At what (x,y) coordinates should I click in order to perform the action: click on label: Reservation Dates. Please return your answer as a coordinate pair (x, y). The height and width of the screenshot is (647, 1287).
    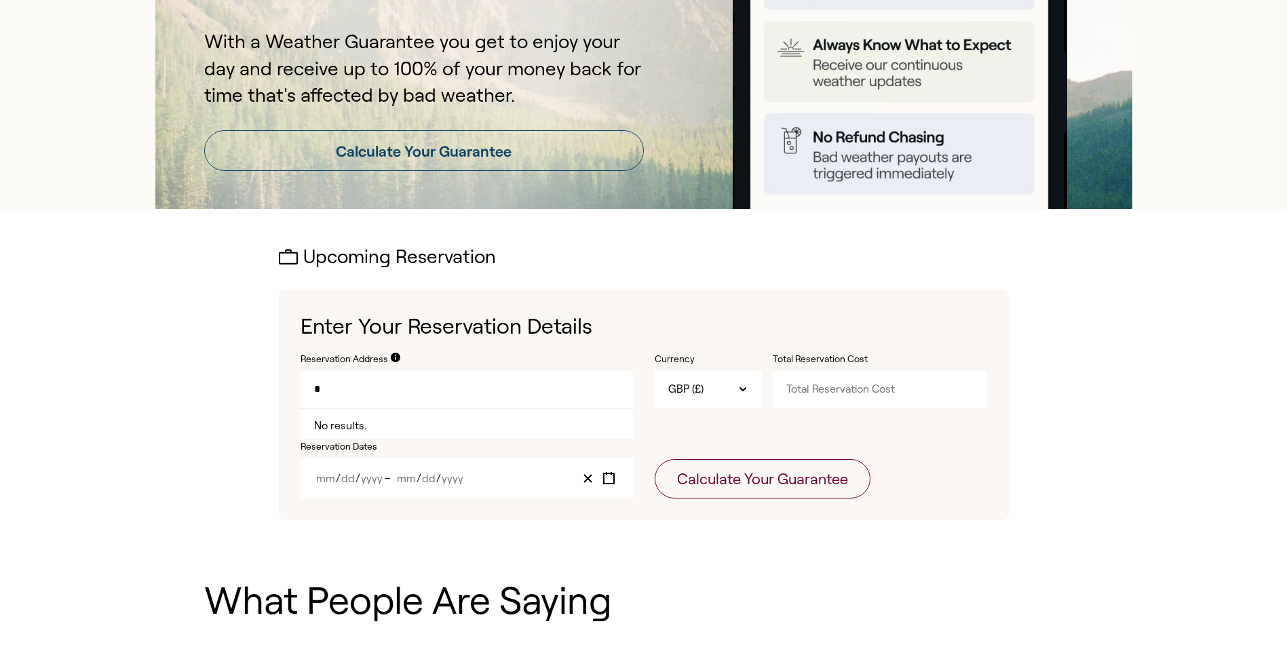
    Looking at the image, I should click on (467, 447).